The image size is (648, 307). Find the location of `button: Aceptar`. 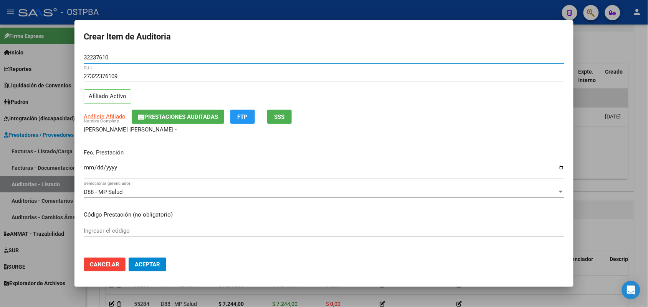

button: Aceptar is located at coordinates (147, 265).